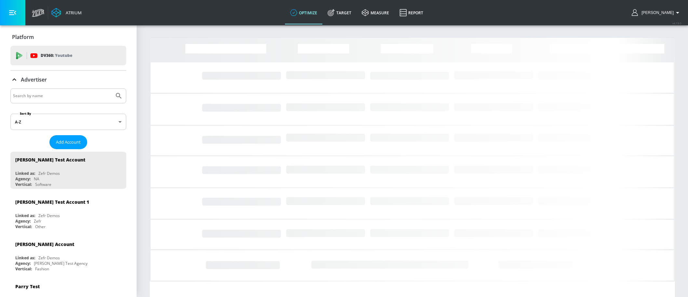 The image size is (688, 297). What do you see at coordinates (37, 221) in the screenshot?
I see `div: Zefr` at bounding box center [37, 221].